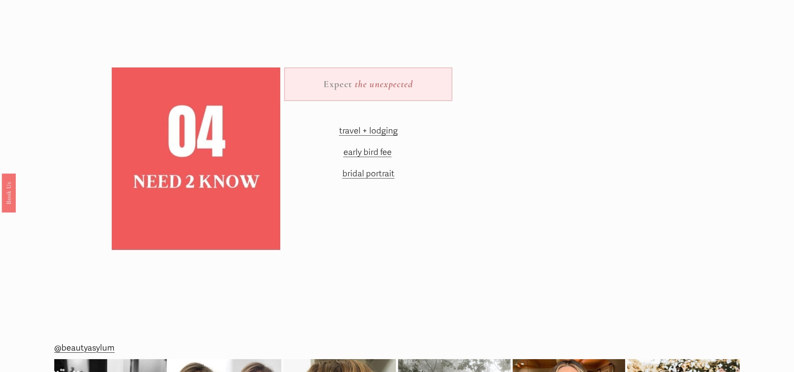 The width and height of the screenshot is (794, 372). What do you see at coordinates (9, 193) in the screenshot?
I see `a: Book Us` at bounding box center [9, 193].